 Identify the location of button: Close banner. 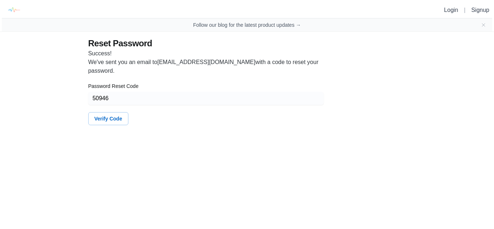
(483, 25).